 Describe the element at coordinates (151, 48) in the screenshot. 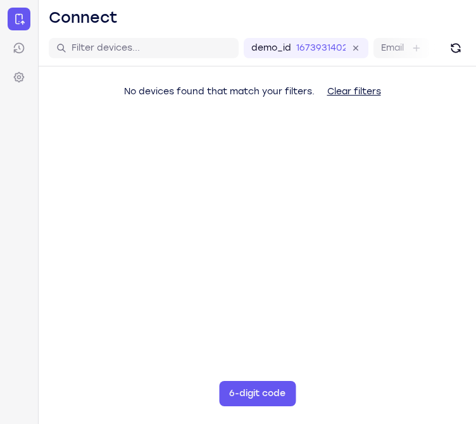

I see `input: Filter devices...` at that location.